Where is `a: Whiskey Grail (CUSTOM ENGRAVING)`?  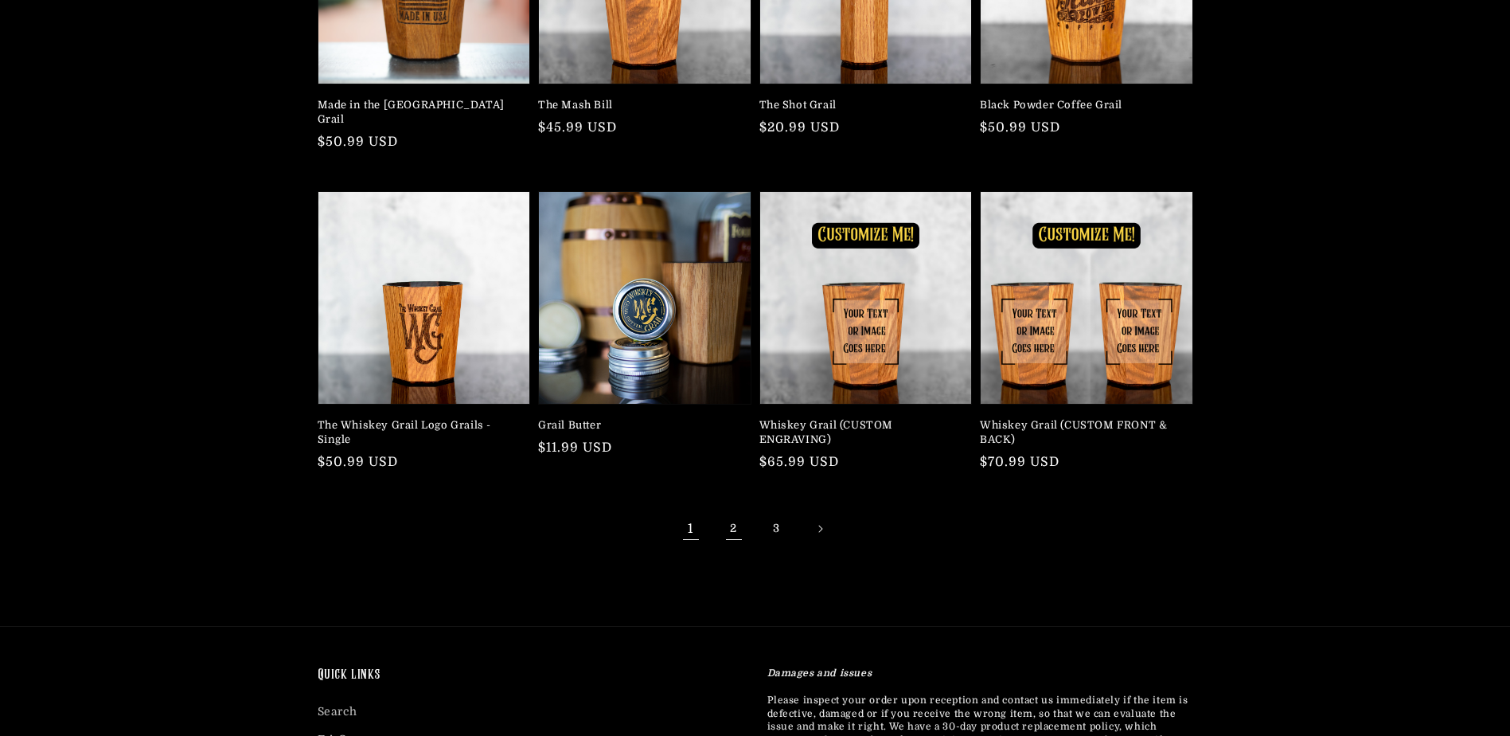
a: Whiskey Grail (CUSTOM ENGRAVING) is located at coordinates (861, 432).